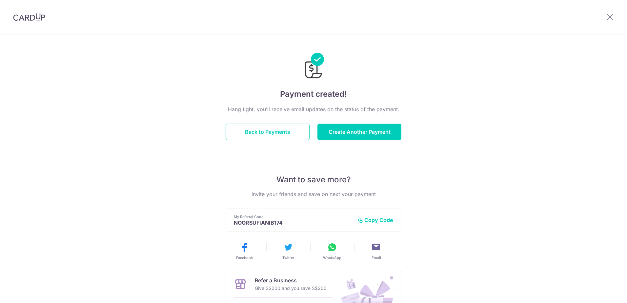  Describe the element at coordinates (293, 223) in the screenshot. I see `p: NOORSUFIANIB174` at that location.